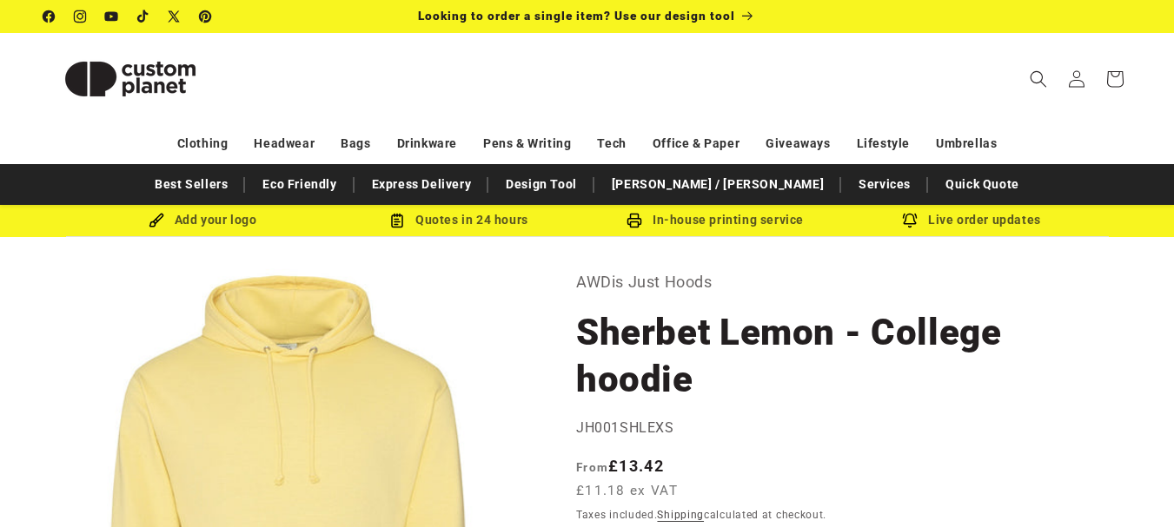 The height and width of the screenshot is (527, 1174). What do you see at coordinates (130, 79) in the screenshot?
I see `img: Custom Planet` at bounding box center [130, 79].